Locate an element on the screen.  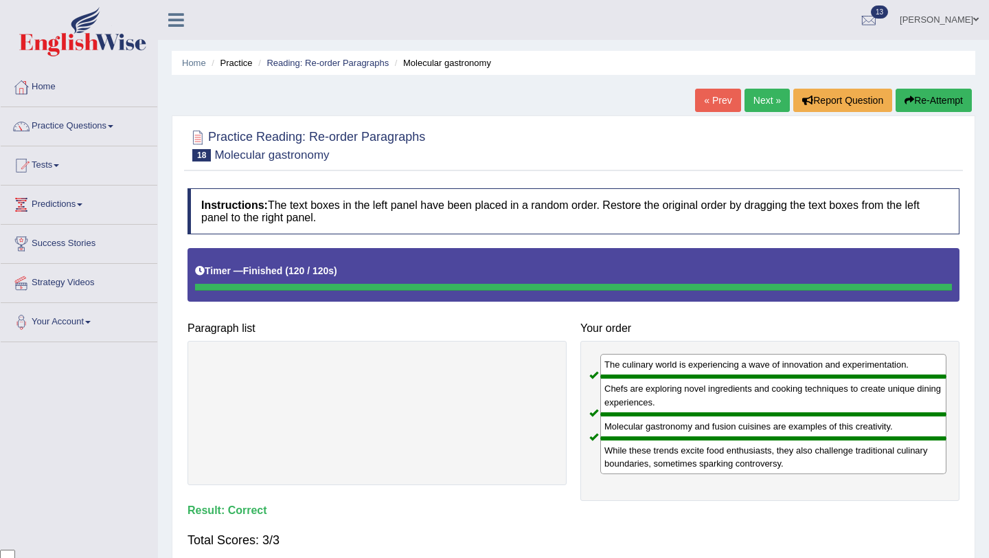
a: Predictions is located at coordinates (79, 203).